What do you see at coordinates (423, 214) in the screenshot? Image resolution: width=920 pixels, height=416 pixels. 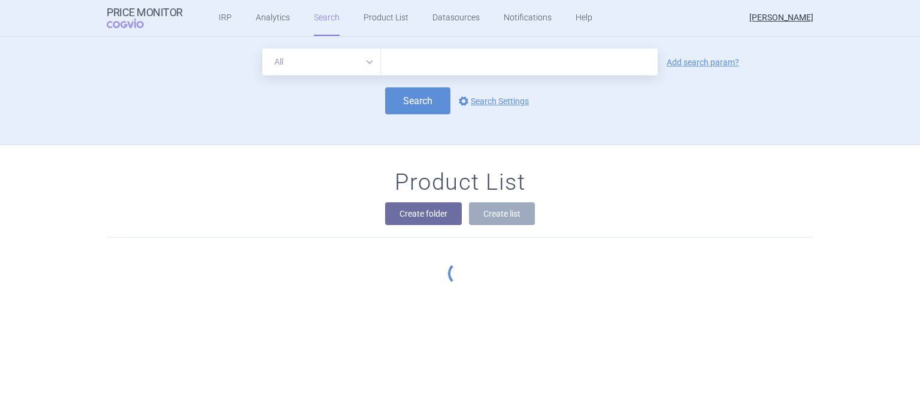 I see `button: Create folder` at bounding box center [423, 214].